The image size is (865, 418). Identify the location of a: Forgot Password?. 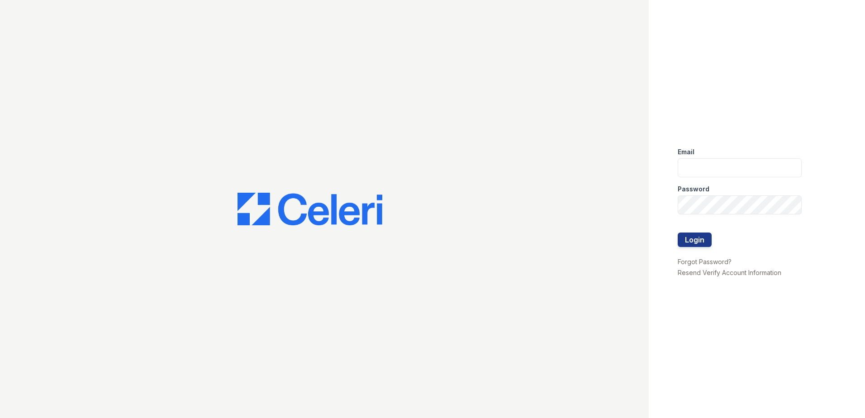
(704, 261).